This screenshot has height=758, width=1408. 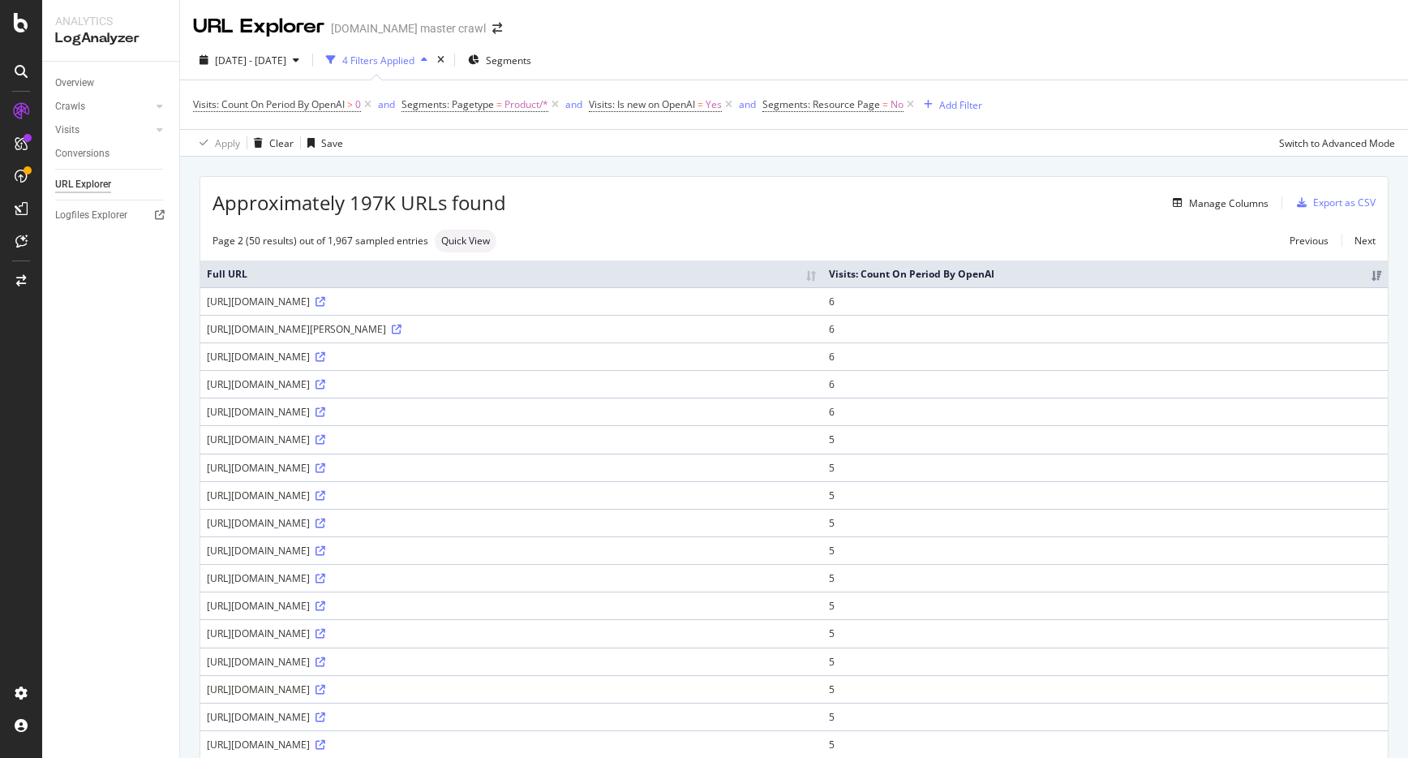 I want to click on button: Segments, so click(x=500, y=60).